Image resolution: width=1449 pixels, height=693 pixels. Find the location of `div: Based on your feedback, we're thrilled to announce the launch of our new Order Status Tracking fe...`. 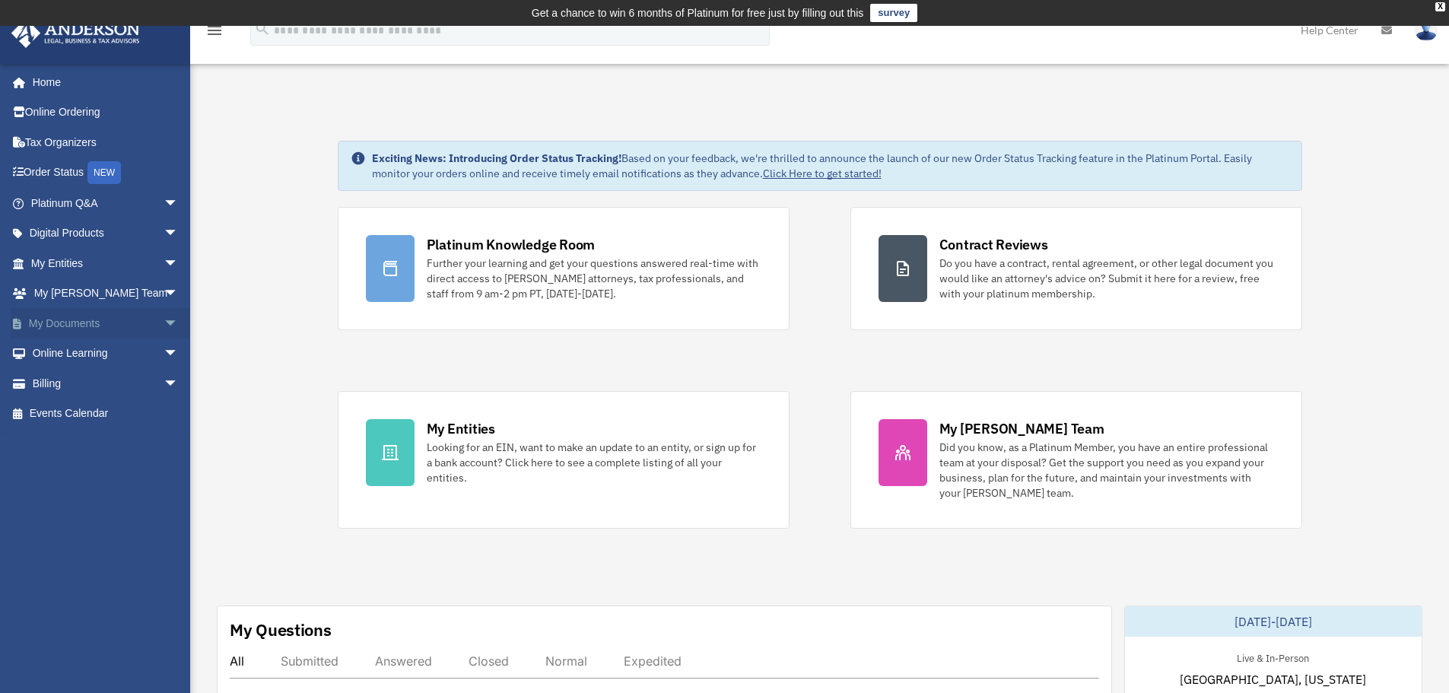

div: Based on your feedback, we're thrilled to announce the launch of our new Order Status Tracking fe... is located at coordinates (831, 166).